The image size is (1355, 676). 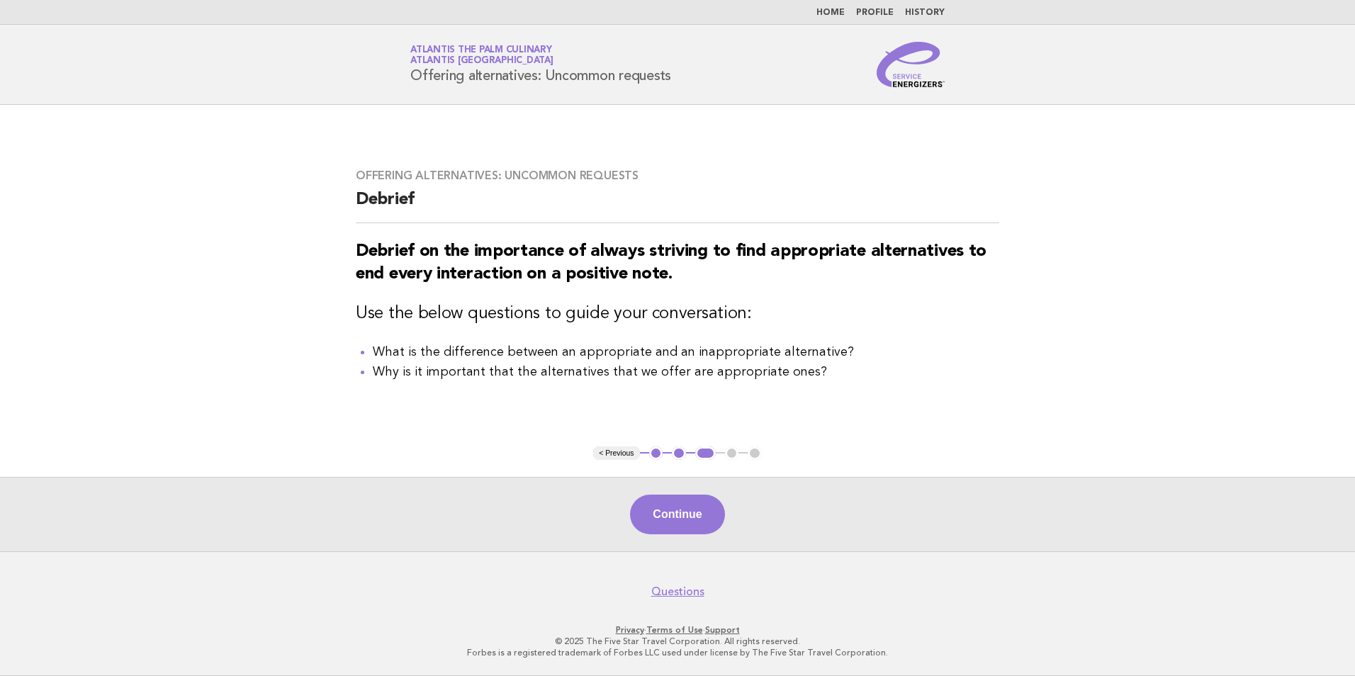 I want to click on button: 2, so click(x=679, y=454).